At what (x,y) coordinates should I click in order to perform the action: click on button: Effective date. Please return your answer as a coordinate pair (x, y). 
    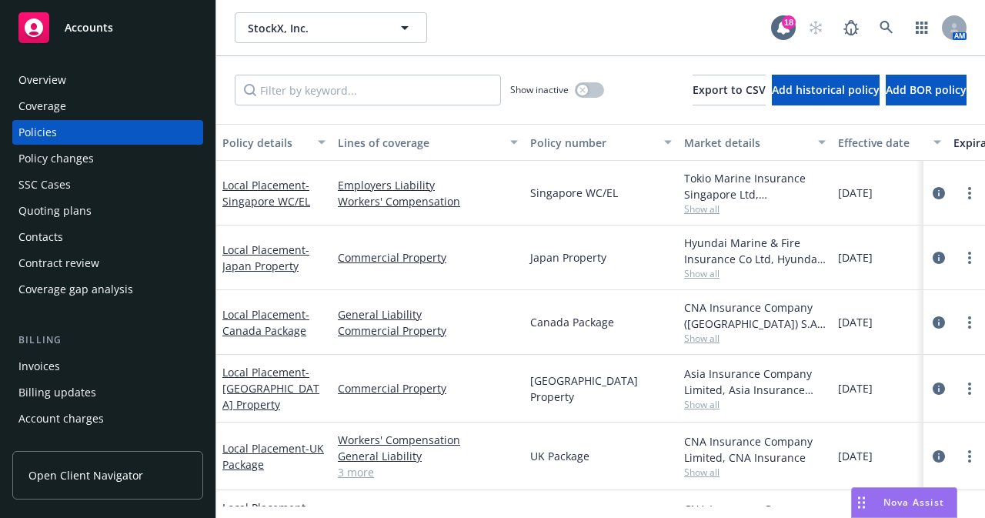
    Looking at the image, I should click on (890, 142).